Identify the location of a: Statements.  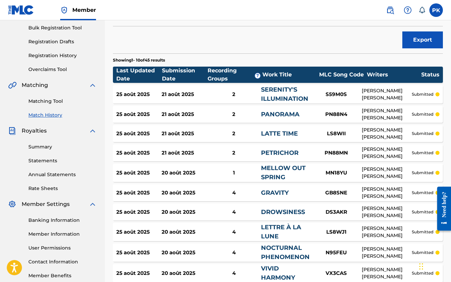
(63, 160).